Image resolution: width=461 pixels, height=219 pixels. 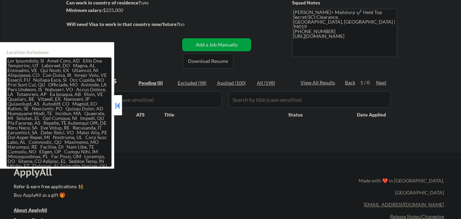 I want to click on button: Download Resume, so click(x=208, y=61).